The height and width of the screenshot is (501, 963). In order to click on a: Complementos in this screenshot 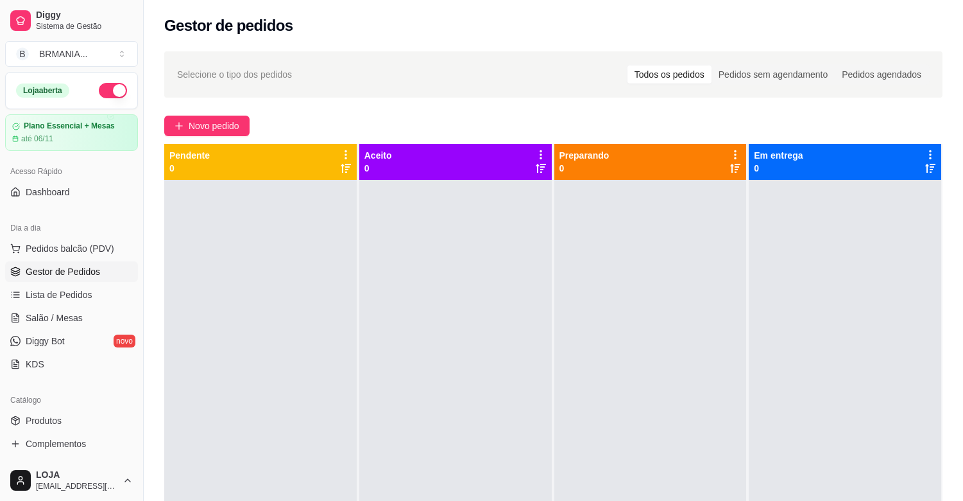, I will do `click(71, 444)`.